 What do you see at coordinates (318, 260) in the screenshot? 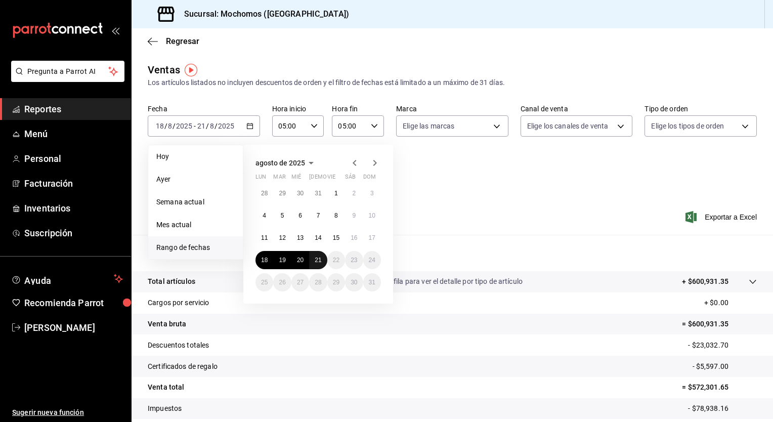
I see `button: 21 de agosto de 2025` at bounding box center [318, 260].